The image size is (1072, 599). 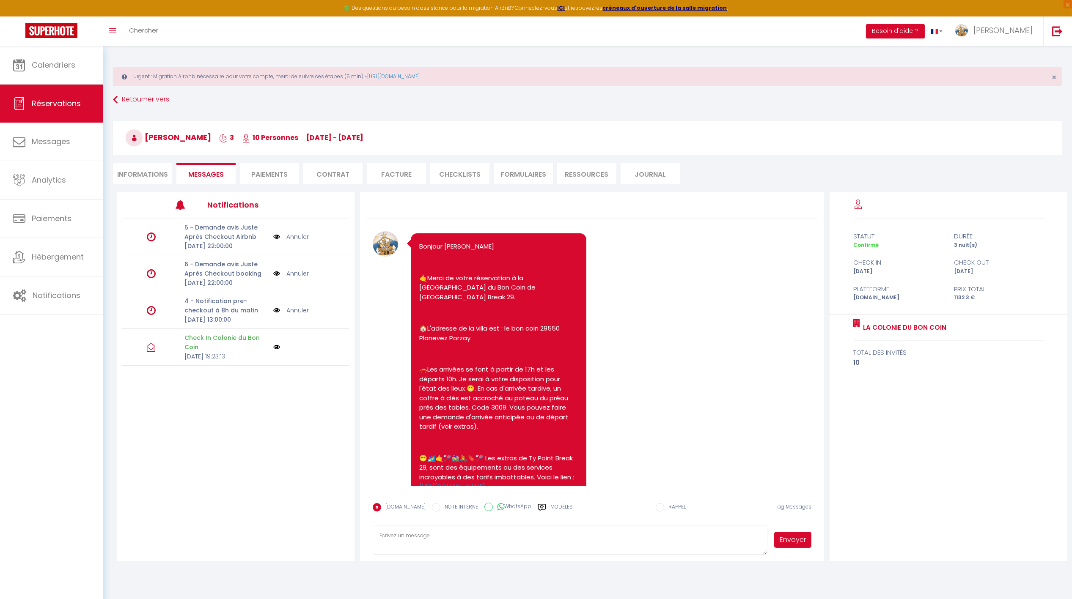 What do you see at coordinates (58, 257) in the screenshot?
I see `span: Hébergement` at bounding box center [58, 257].